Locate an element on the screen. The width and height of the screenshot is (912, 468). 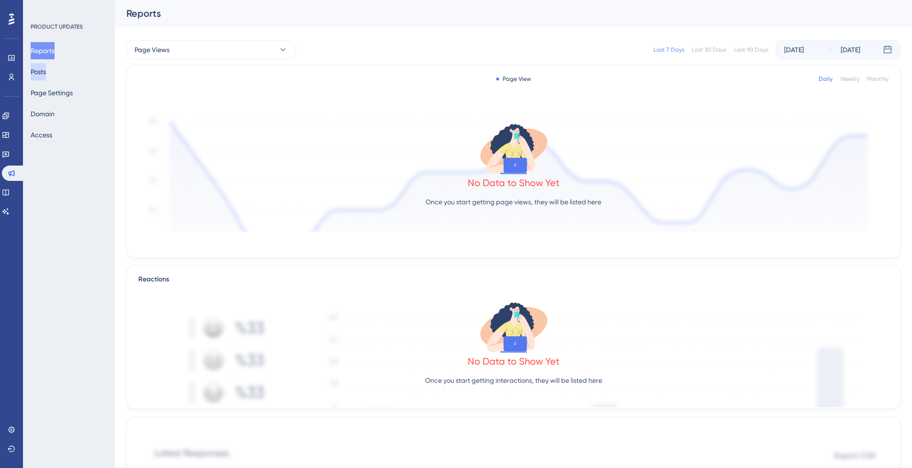
div: PRODUCT UPDATES is located at coordinates (56, 27).